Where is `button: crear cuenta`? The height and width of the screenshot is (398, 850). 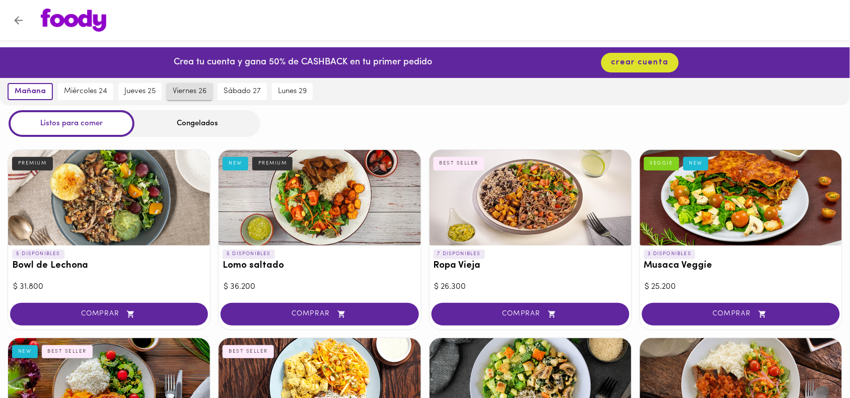 button: crear cuenta is located at coordinates (640, 62).